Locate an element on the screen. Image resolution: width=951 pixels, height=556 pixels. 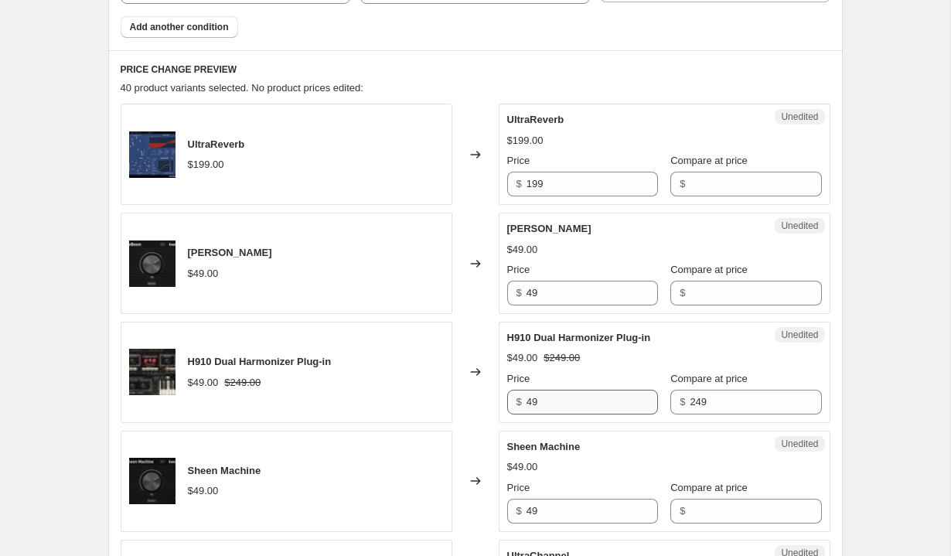
span: 40 product variants selected. No product prices edited: is located at coordinates (242, 87).